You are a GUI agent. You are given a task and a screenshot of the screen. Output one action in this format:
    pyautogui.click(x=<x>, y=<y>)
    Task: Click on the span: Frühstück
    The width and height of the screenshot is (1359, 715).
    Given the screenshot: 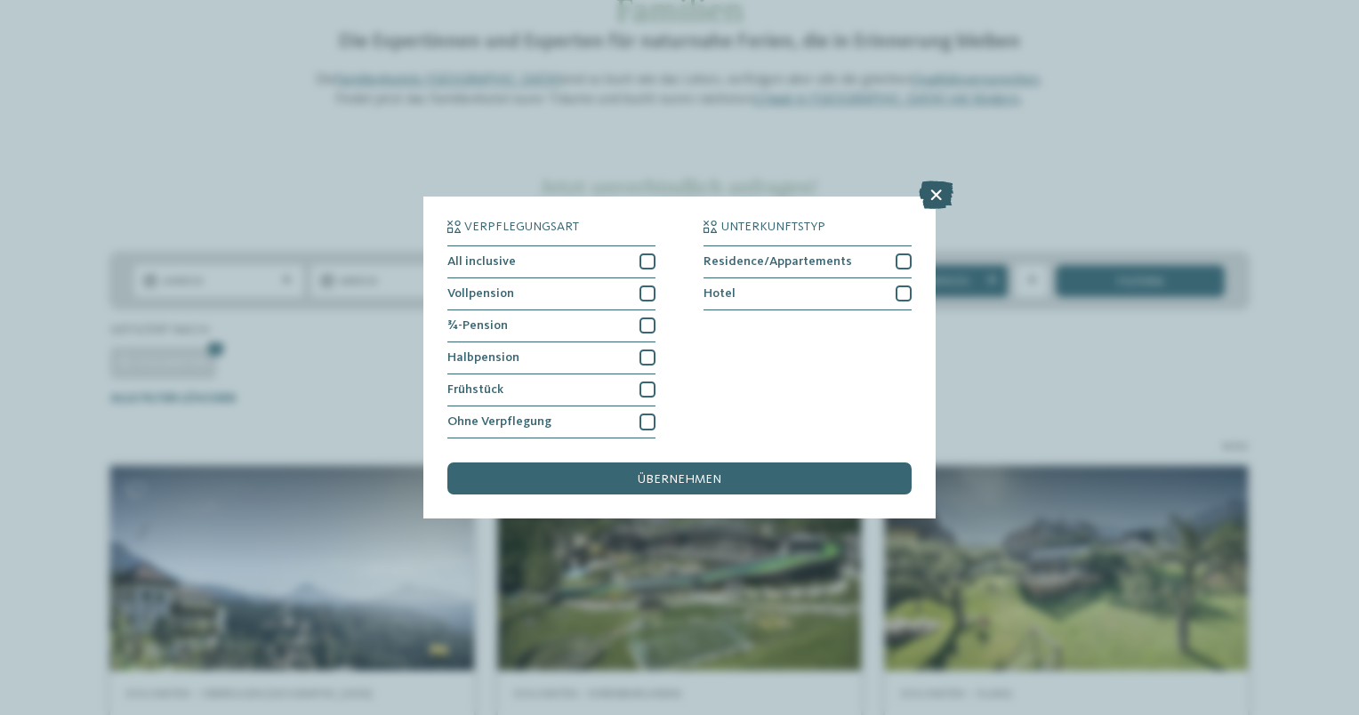 What is the action you would take?
    pyautogui.click(x=475, y=390)
    